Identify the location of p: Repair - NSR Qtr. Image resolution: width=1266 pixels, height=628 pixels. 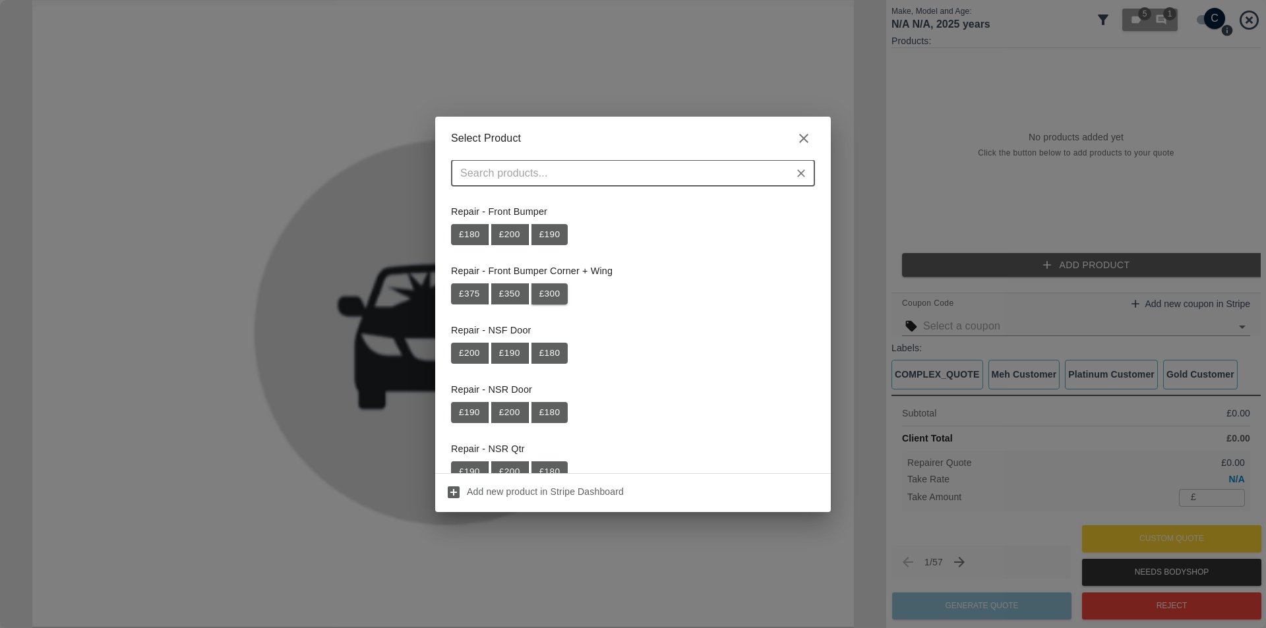
(633, 450).